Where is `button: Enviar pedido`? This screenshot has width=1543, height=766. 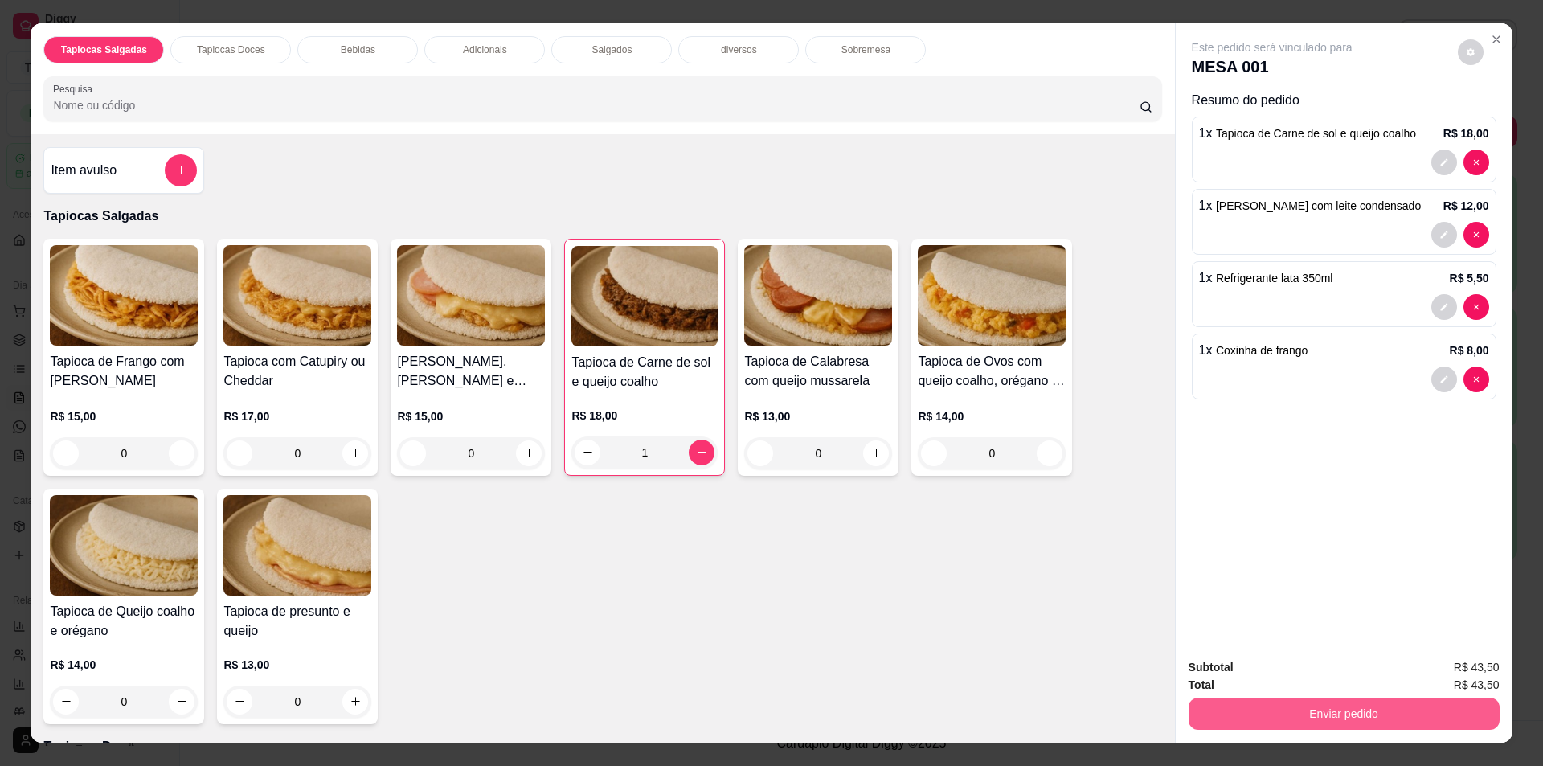
button: Enviar pedido is located at coordinates (1344, 714).